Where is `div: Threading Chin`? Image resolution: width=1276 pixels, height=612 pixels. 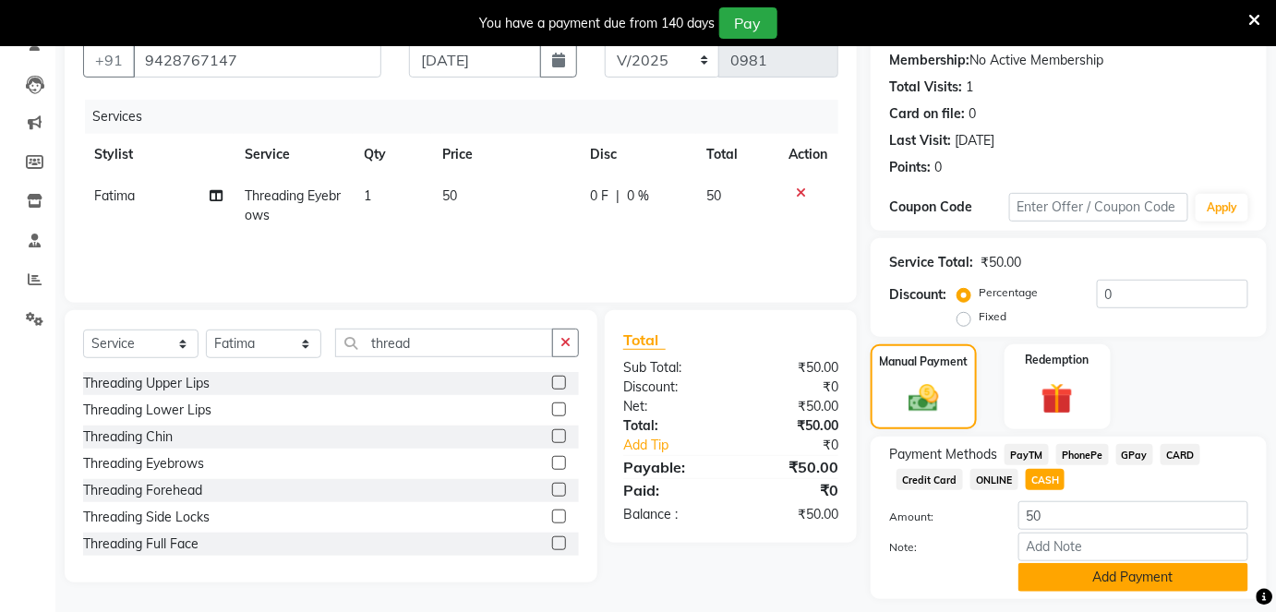 div: Threading Chin is located at coordinates (127, 437).